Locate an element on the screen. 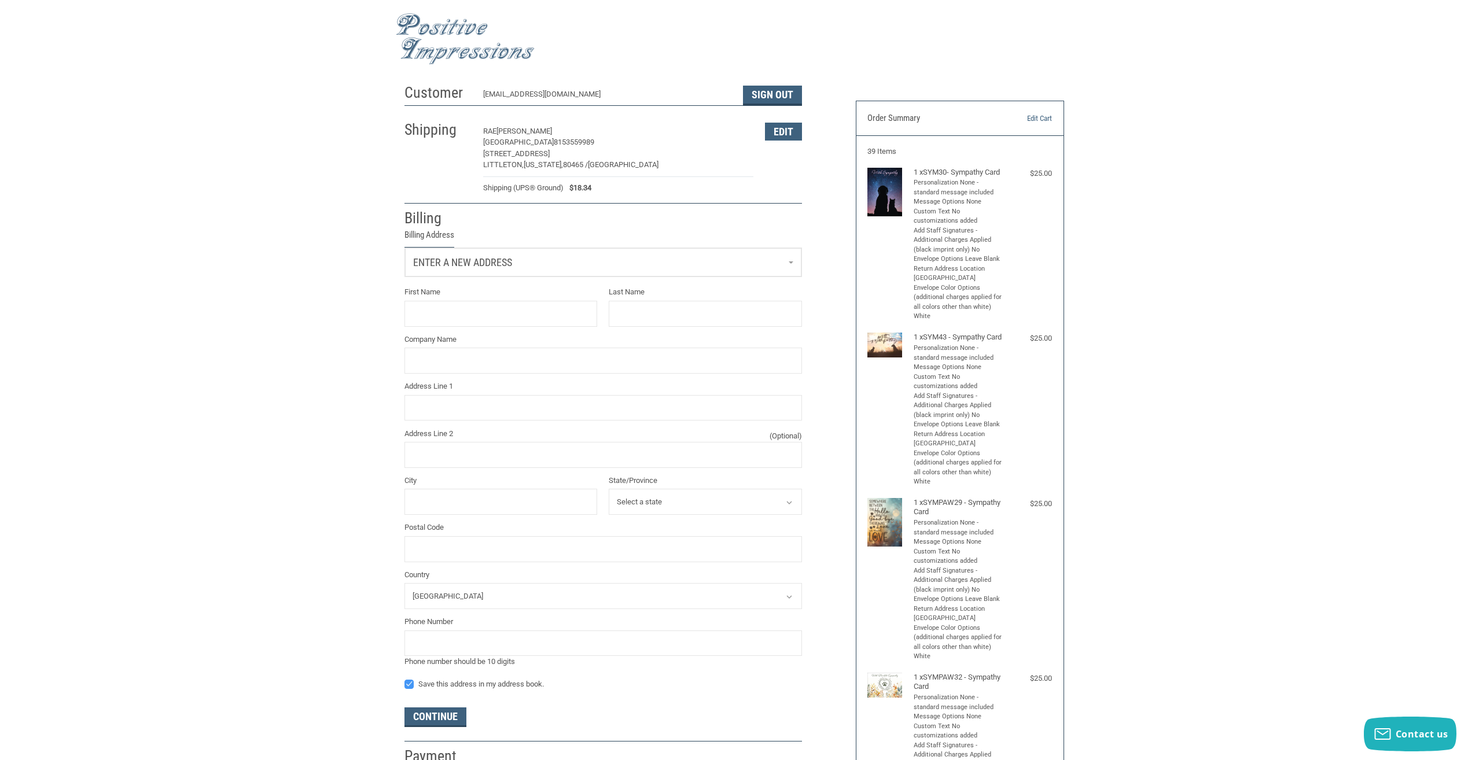  label: Last Name is located at coordinates (705, 292).